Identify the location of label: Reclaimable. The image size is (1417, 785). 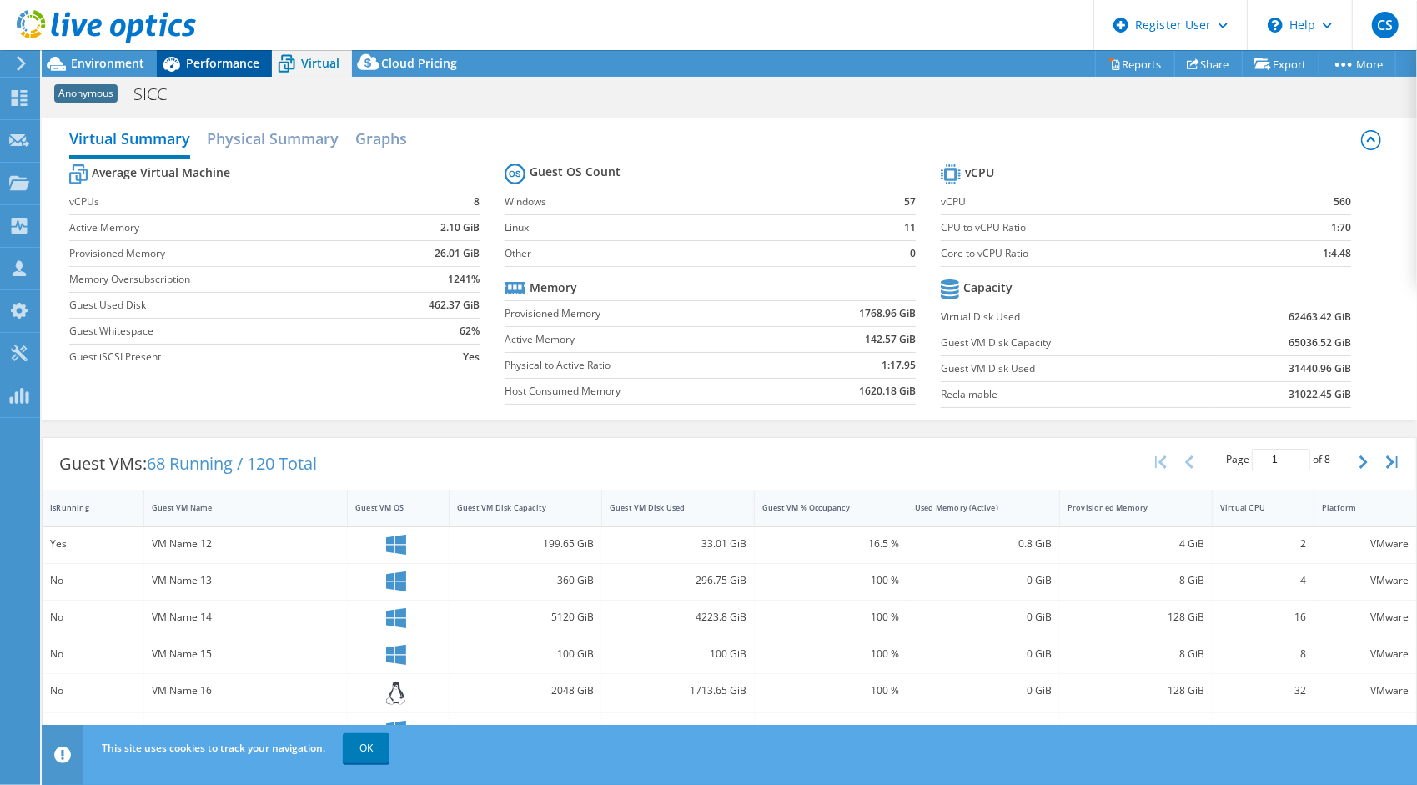
(1075, 395).